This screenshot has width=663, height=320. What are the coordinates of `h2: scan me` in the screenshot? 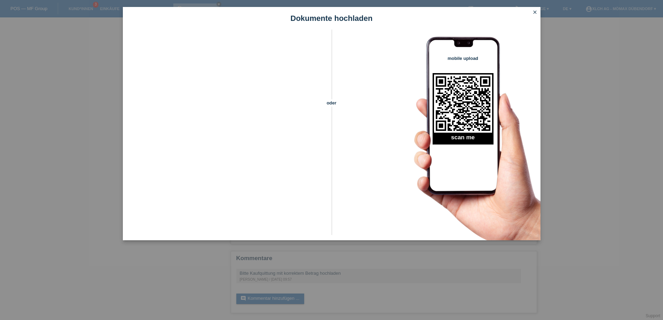 It's located at (463, 139).